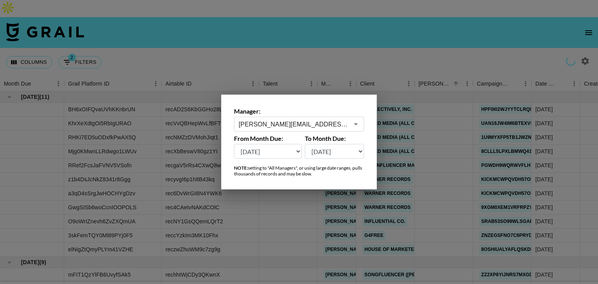  What do you see at coordinates (356, 124) in the screenshot?
I see `button: Open` at bounding box center [356, 124].